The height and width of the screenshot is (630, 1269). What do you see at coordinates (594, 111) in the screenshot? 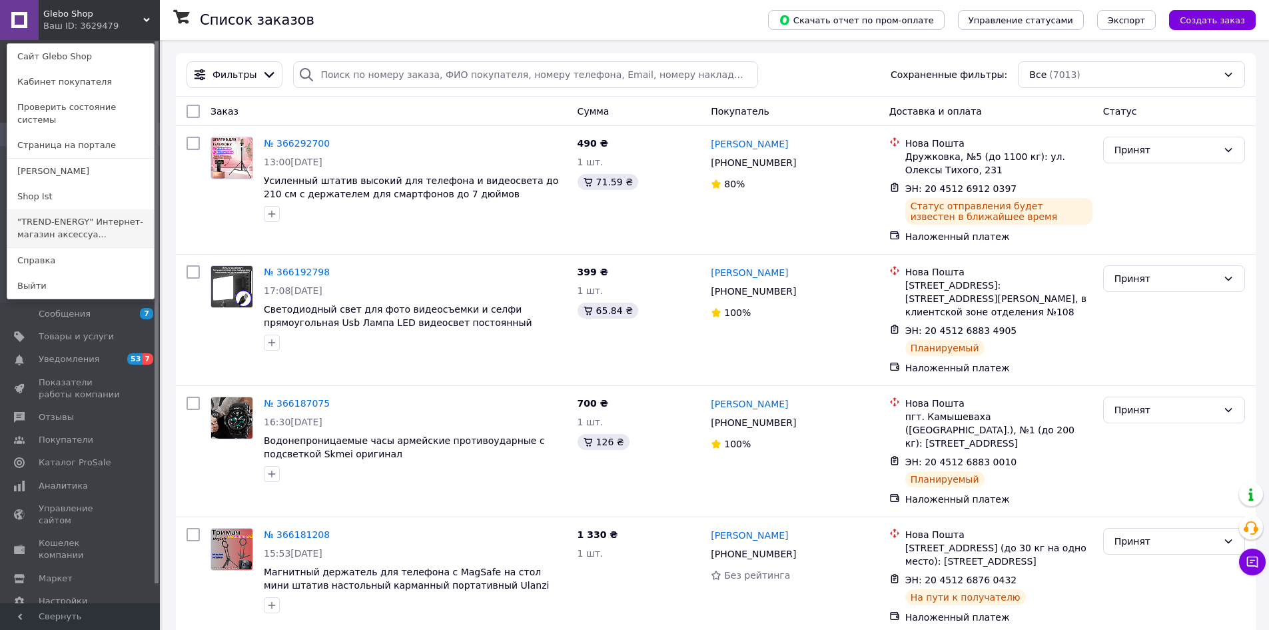
I see `span: Сумма` at bounding box center [594, 111].